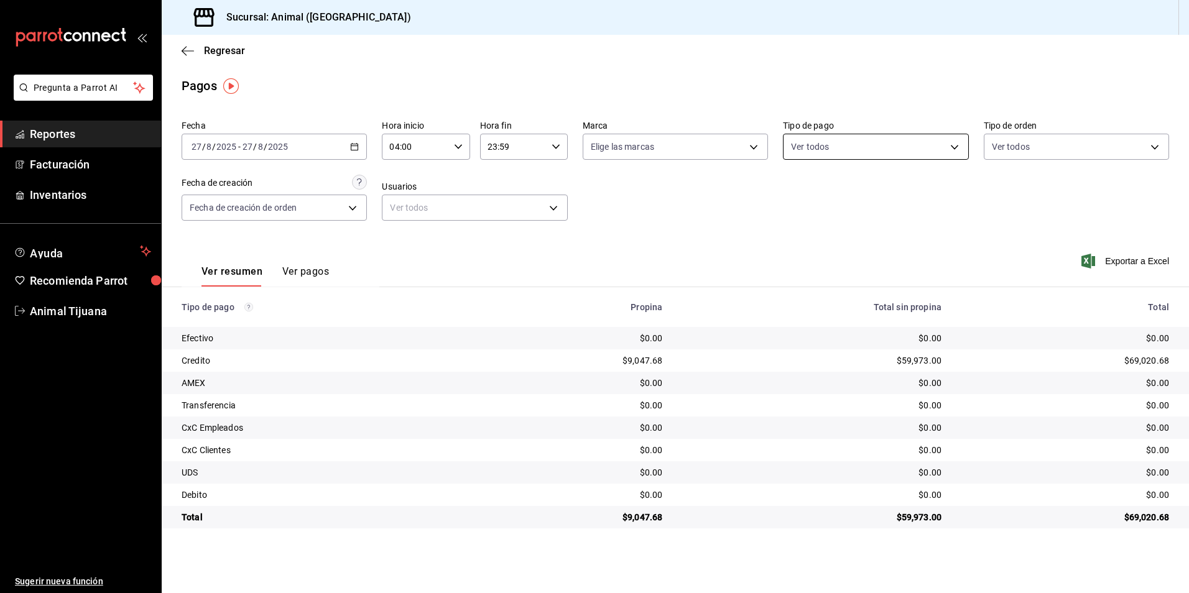  Describe the element at coordinates (327, 450) in the screenshot. I see `div: CxC Clientes` at that location.